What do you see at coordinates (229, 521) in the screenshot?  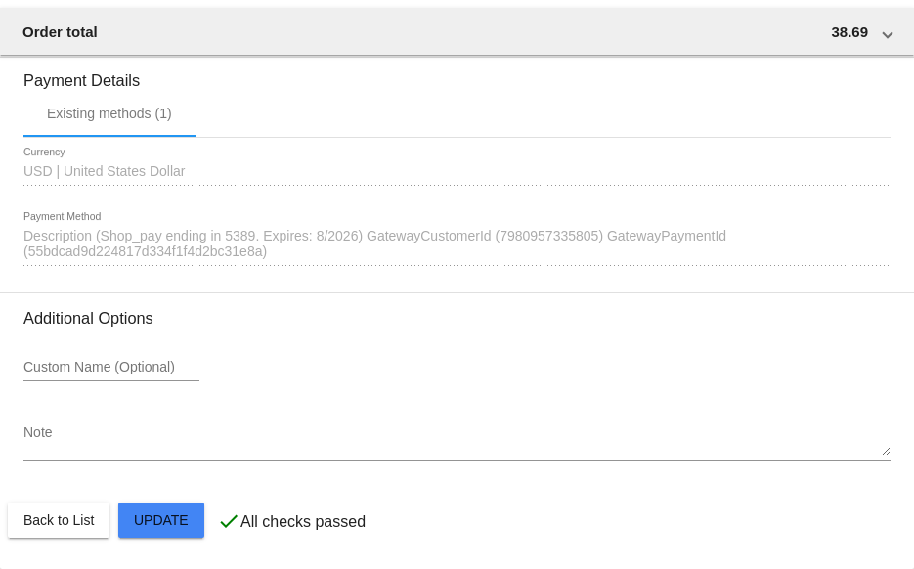 I see `mat-icon: check` at bounding box center [229, 521].